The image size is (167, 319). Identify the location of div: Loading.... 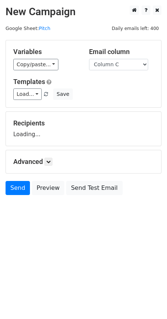
(84, 129).